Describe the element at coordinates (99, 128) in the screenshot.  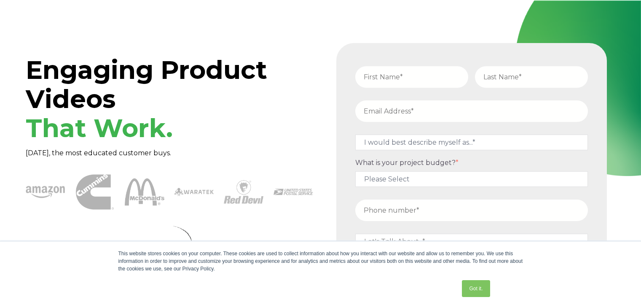
I see `span: That Work.` at that location.